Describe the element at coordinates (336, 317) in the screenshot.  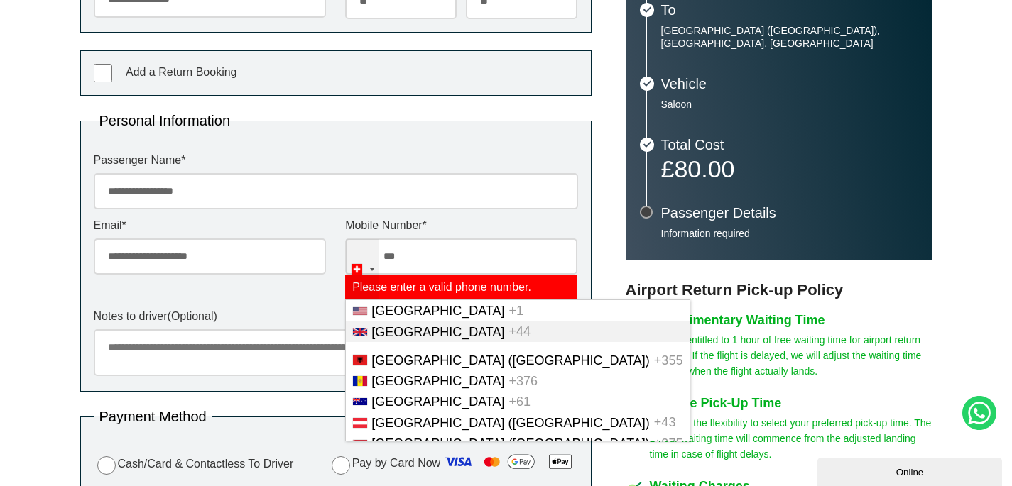
I see `label: Notes to driver` at that location.